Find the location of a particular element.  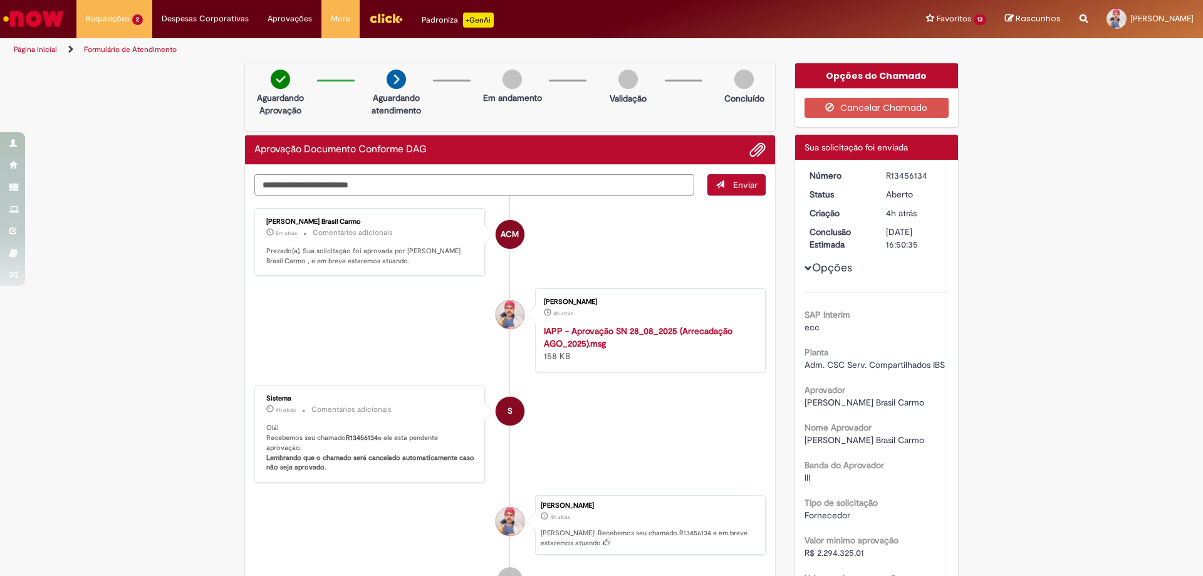

dt: Número is located at coordinates (839, 175).